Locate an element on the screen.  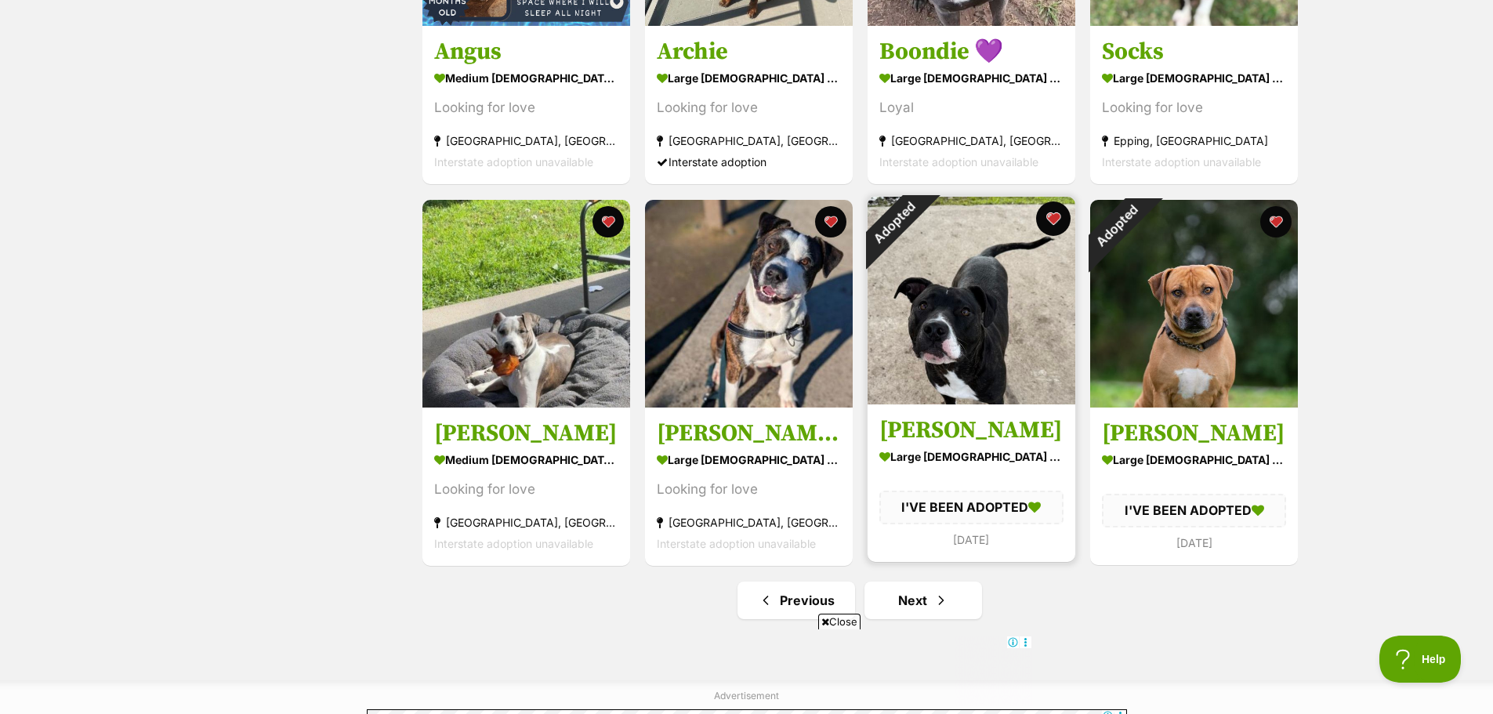
h3: Archie is located at coordinates (749, 53).